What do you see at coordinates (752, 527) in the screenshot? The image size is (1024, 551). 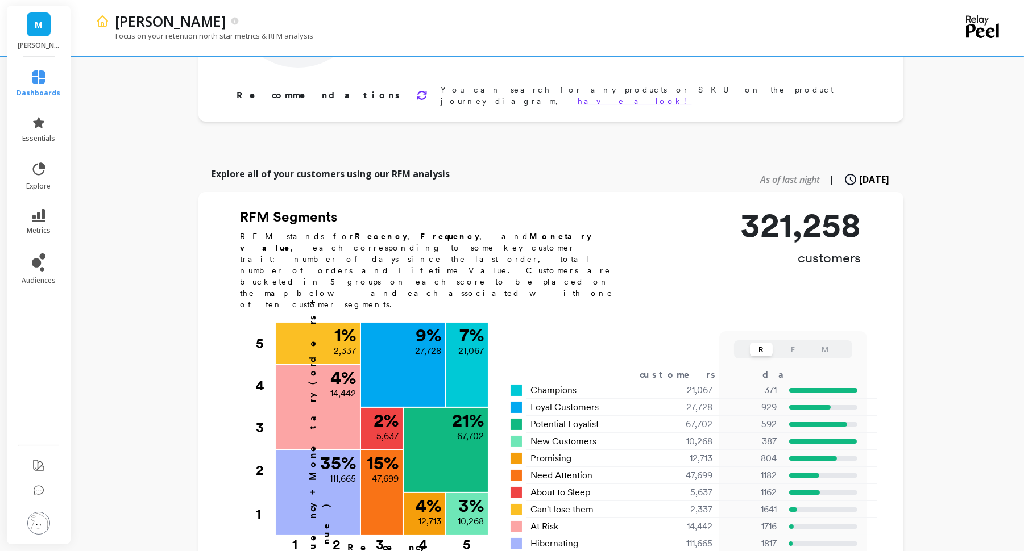 I see `p: 1716` at bounding box center [752, 527].